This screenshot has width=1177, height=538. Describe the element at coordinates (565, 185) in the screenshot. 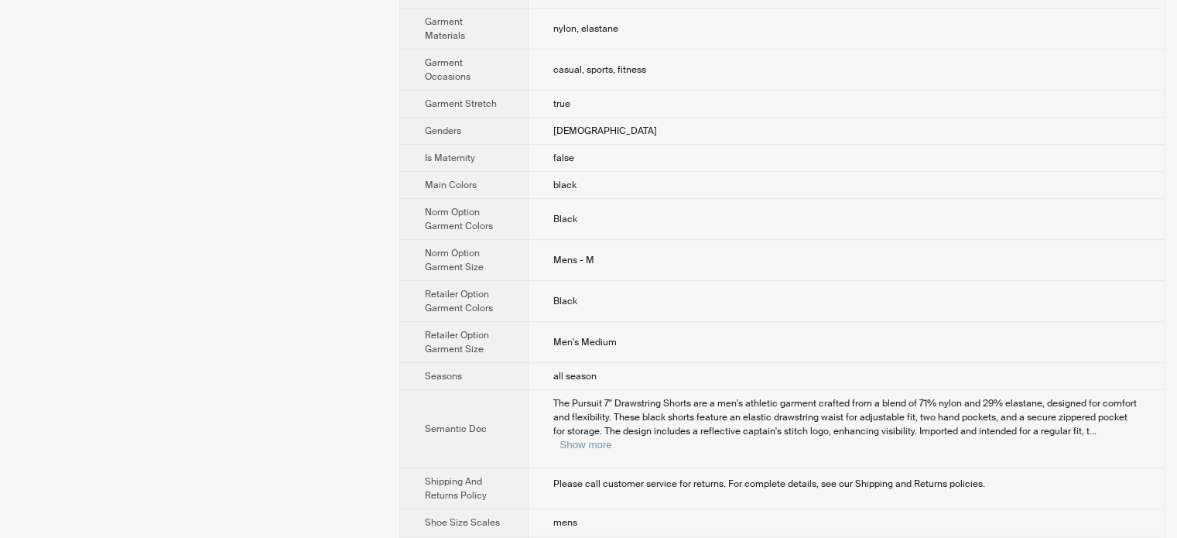

I see `span: black` at that location.